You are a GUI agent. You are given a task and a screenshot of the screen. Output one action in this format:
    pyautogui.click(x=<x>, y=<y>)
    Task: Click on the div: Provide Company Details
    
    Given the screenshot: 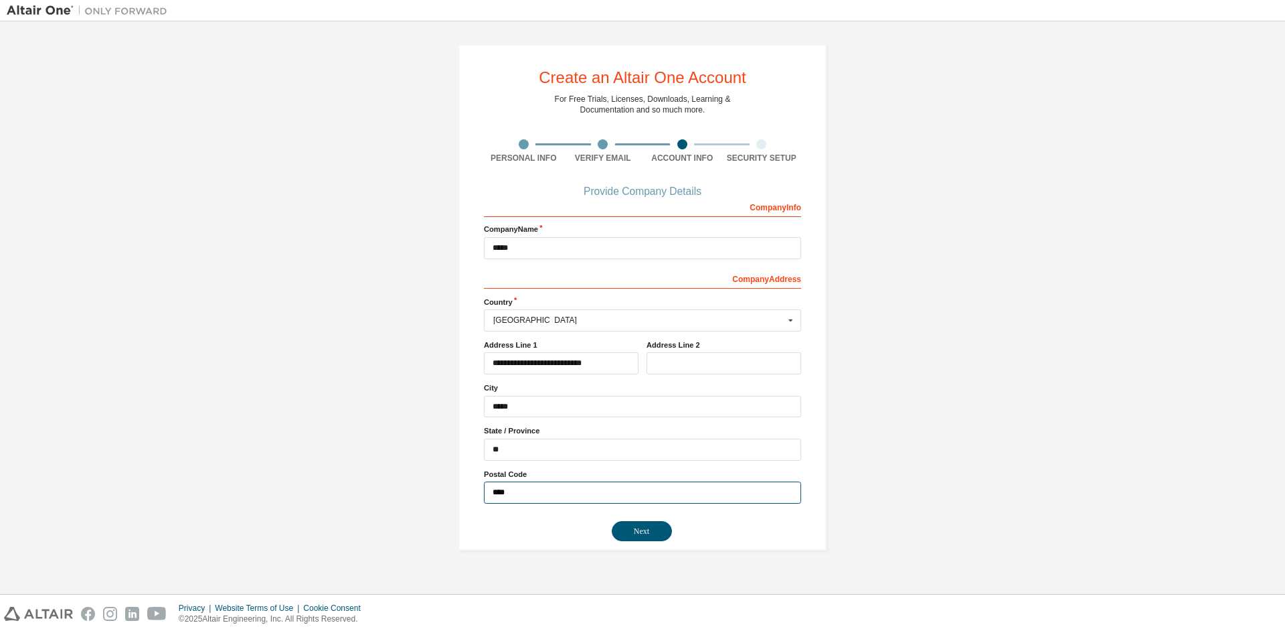 What is the action you would take?
    pyautogui.click(x=643, y=191)
    